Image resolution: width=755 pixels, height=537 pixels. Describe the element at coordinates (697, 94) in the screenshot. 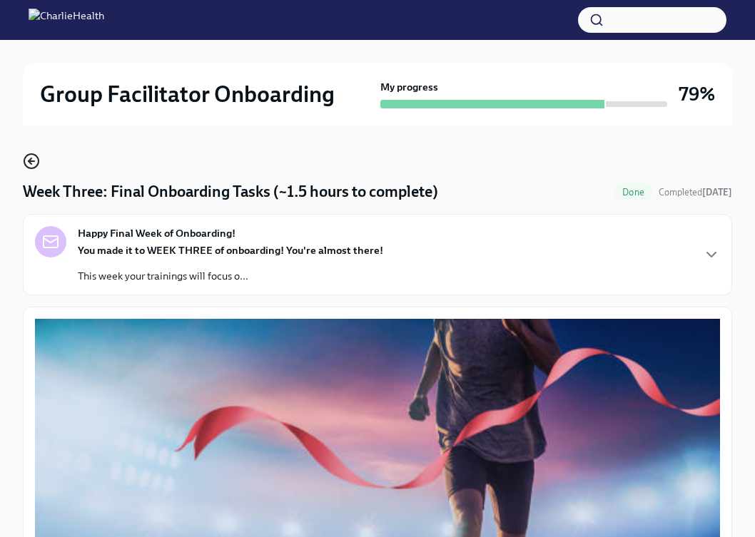

I see `h3: 79%` at that location.